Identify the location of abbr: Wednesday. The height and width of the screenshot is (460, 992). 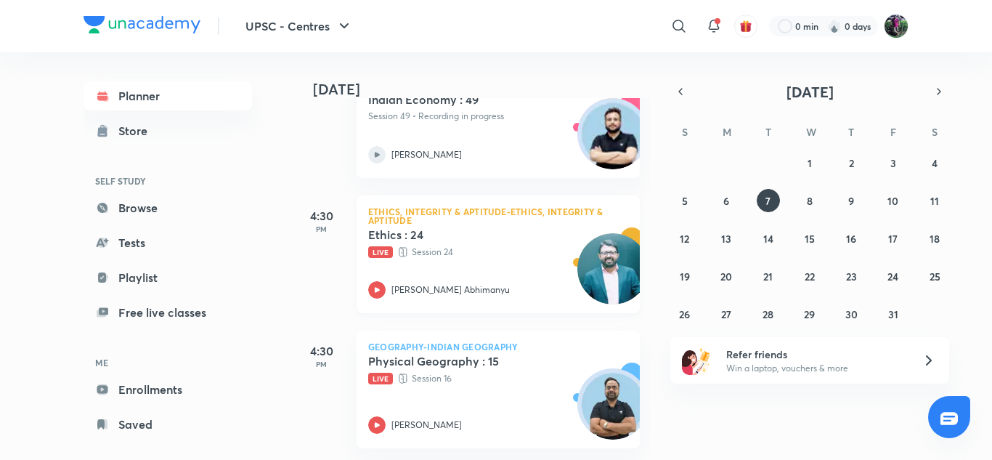
(811, 131).